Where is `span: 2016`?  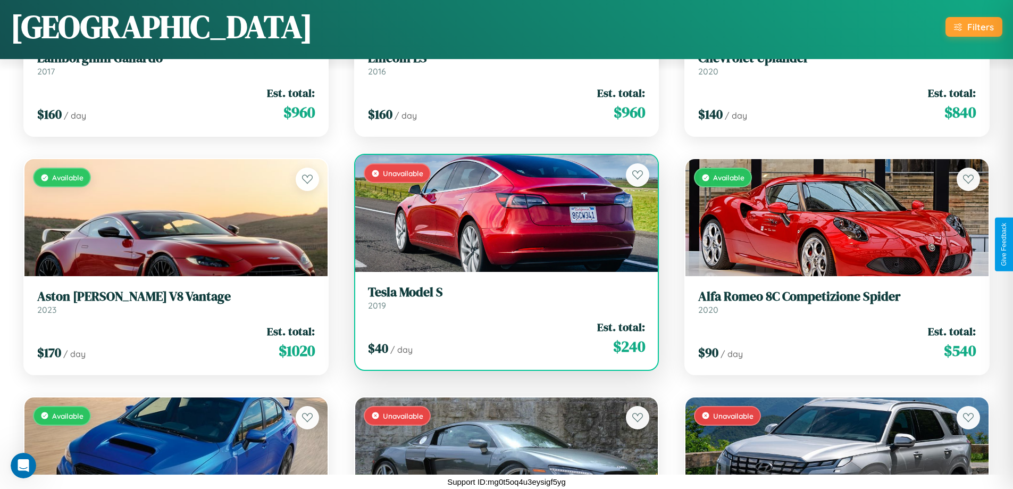 span: 2016 is located at coordinates (377, 71).